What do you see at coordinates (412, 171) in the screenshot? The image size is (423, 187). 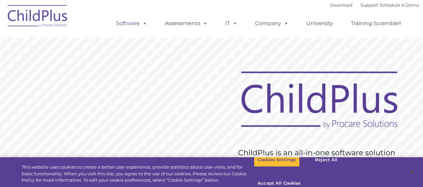 I see `button: Close` at bounding box center [412, 171].